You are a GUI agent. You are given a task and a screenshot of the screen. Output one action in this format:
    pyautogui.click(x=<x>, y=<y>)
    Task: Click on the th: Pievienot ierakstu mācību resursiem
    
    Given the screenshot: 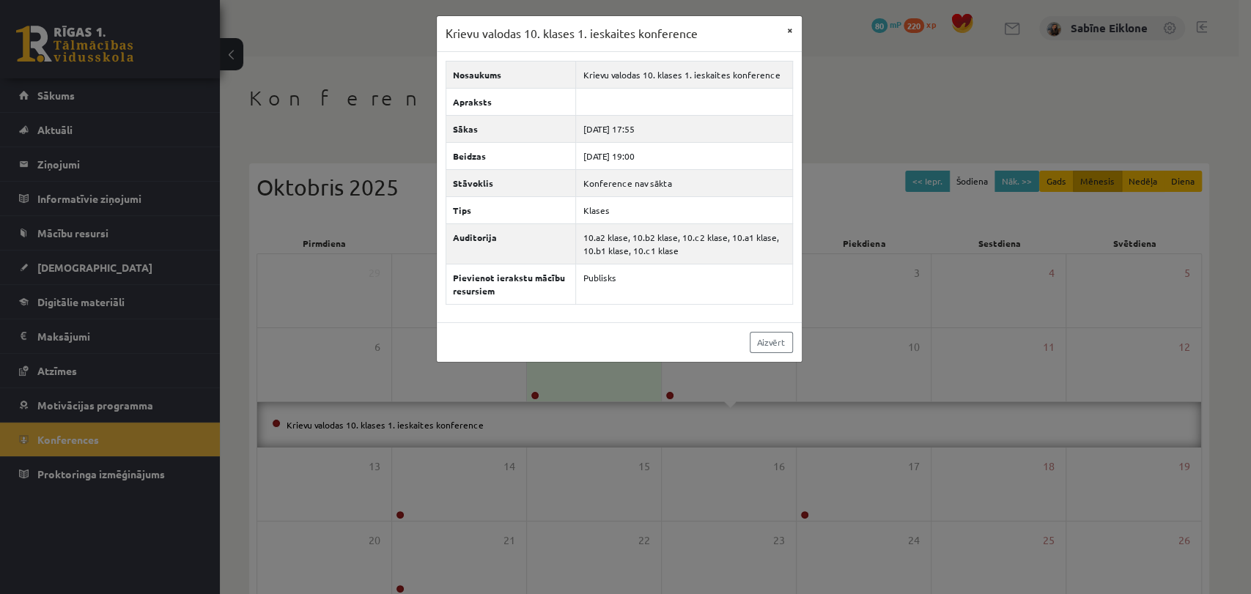 What is the action you would take?
    pyautogui.click(x=511, y=284)
    